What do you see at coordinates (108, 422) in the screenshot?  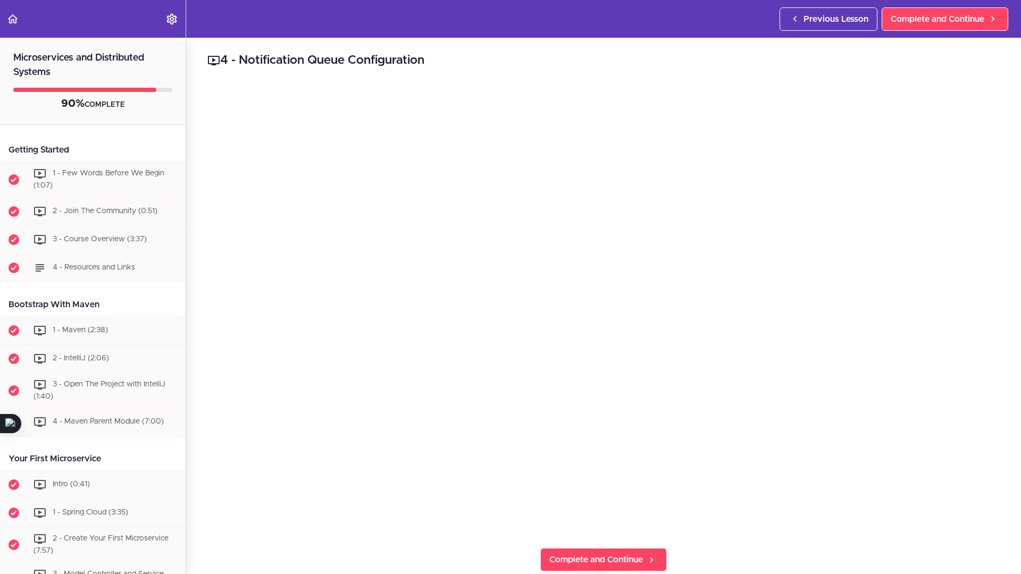 I see `span: 4 - Maven Parent Module (7:00)` at bounding box center [108, 422].